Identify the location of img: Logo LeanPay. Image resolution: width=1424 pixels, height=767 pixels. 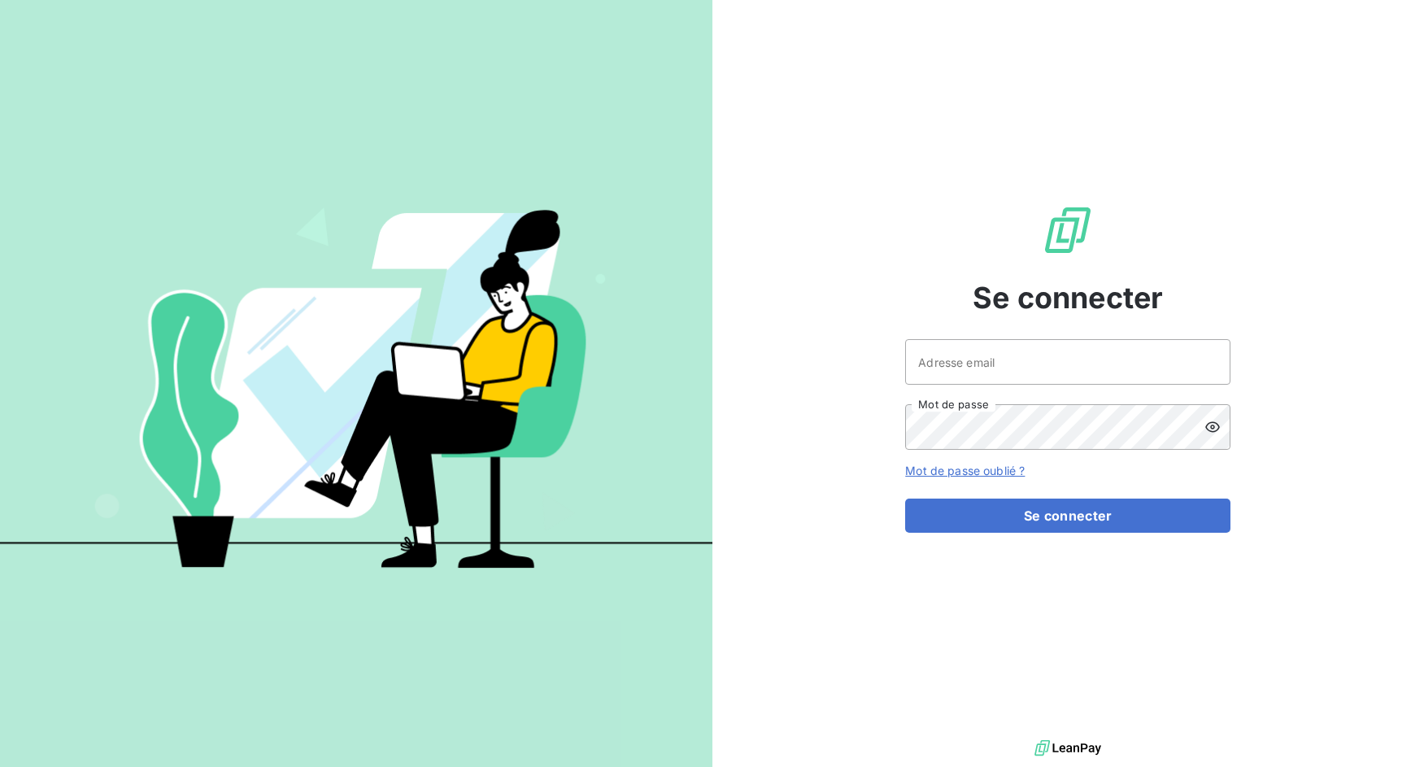
(1068, 230).